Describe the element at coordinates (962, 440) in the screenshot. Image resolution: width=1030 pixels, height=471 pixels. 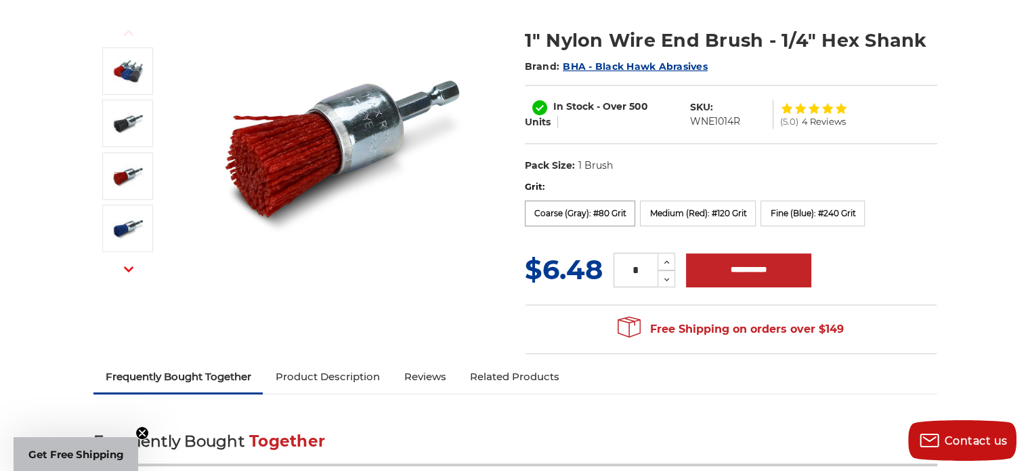
I see `button: Contact us` at that location.